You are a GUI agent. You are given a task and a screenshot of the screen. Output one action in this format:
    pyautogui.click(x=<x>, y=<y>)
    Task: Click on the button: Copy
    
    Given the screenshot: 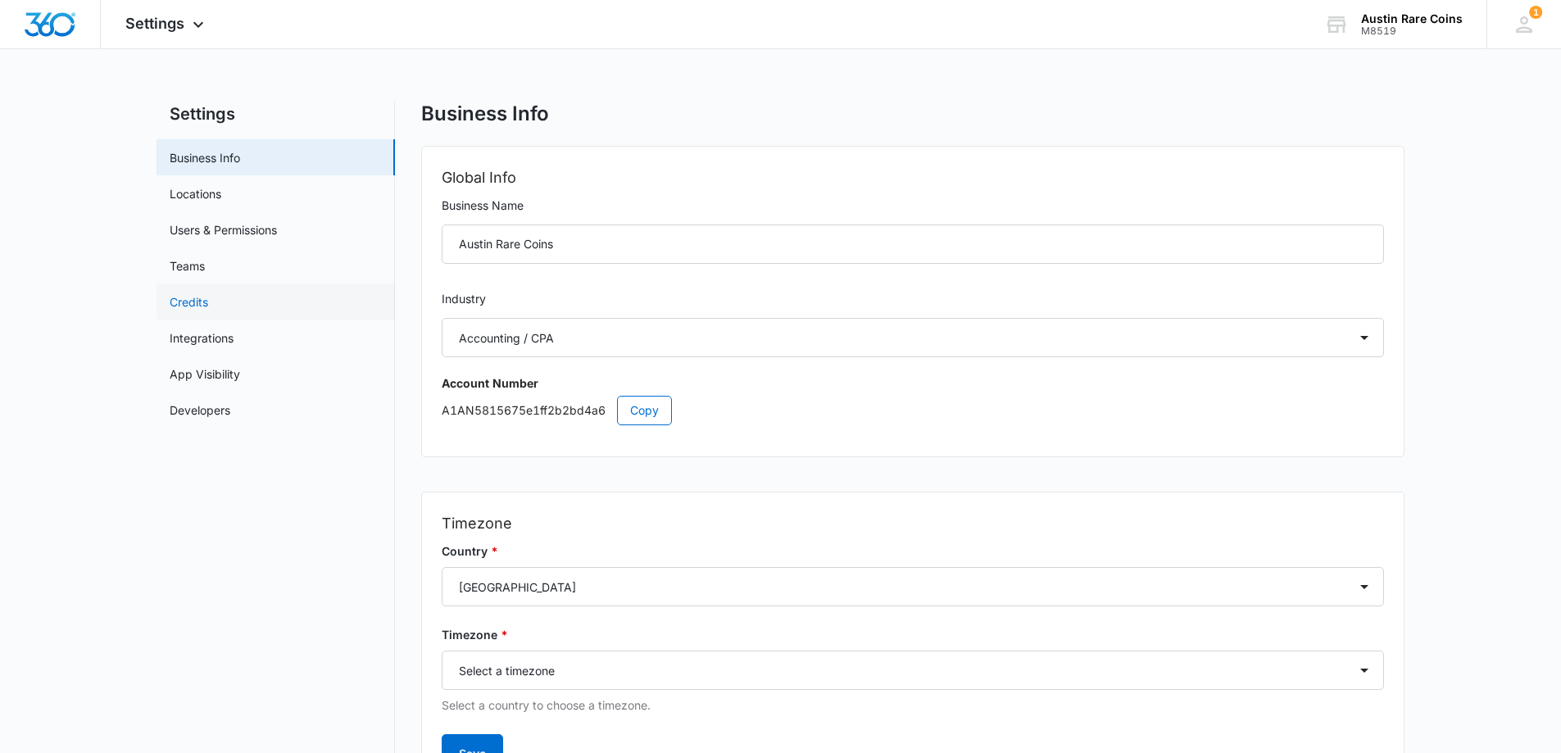 What is the action you would take?
    pyautogui.click(x=644, y=410)
    